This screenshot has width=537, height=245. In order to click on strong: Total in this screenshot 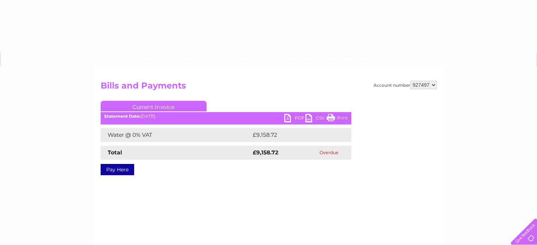, I will do `click(115, 152)`.